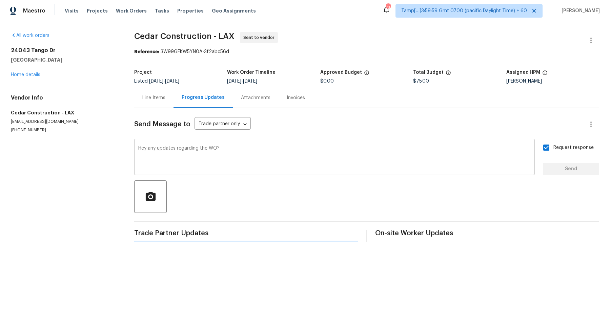 This screenshot has height=329, width=610. I want to click on span: Projects, so click(97, 11).